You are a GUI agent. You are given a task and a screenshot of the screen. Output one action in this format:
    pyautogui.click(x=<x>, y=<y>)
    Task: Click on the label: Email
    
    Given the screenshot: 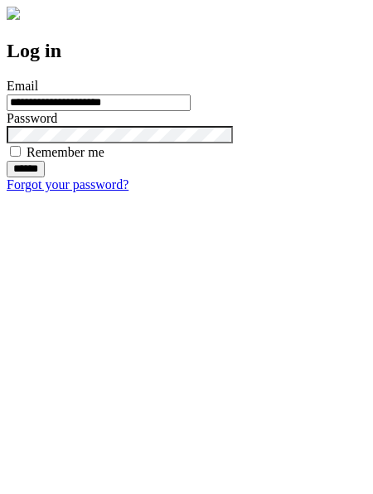 What is the action you would take?
    pyautogui.click(x=22, y=85)
    